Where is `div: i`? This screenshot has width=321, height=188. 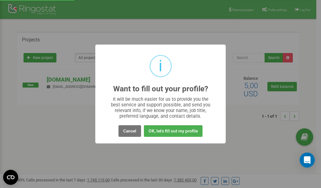
div: i is located at coordinates (160, 66).